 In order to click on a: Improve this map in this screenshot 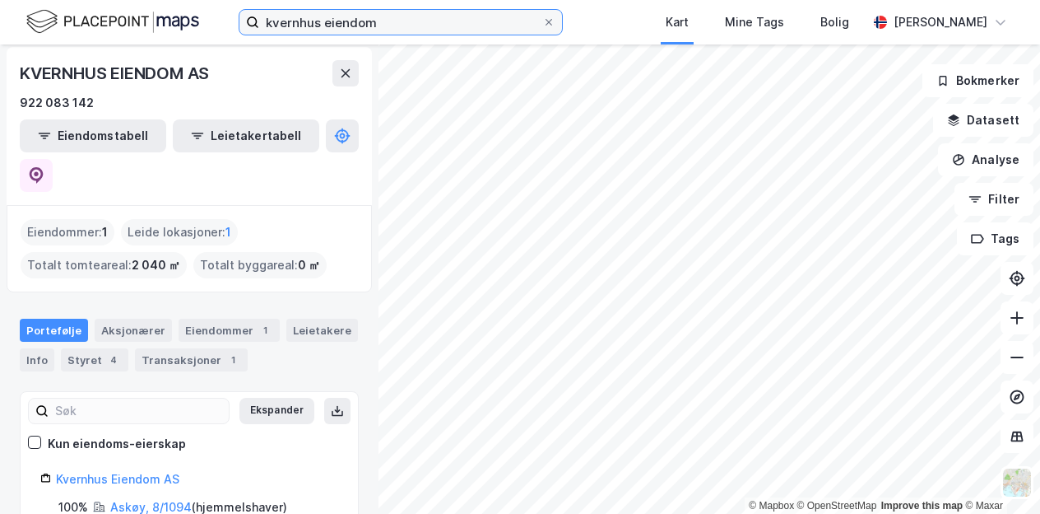, I will do `click(922, 505)`.